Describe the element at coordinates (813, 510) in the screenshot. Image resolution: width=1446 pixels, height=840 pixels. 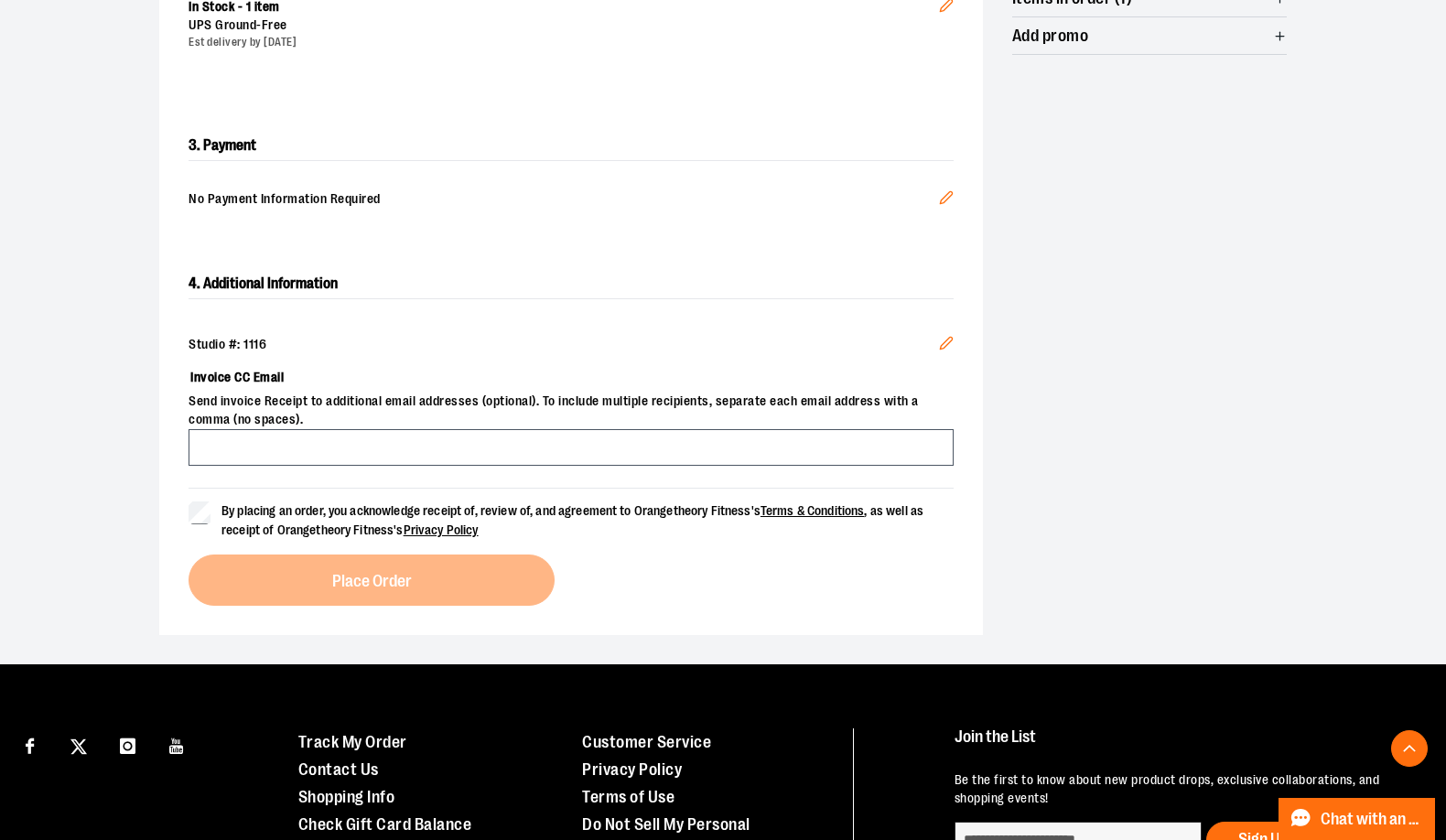
I see `a: Terms & Conditions` at that location.